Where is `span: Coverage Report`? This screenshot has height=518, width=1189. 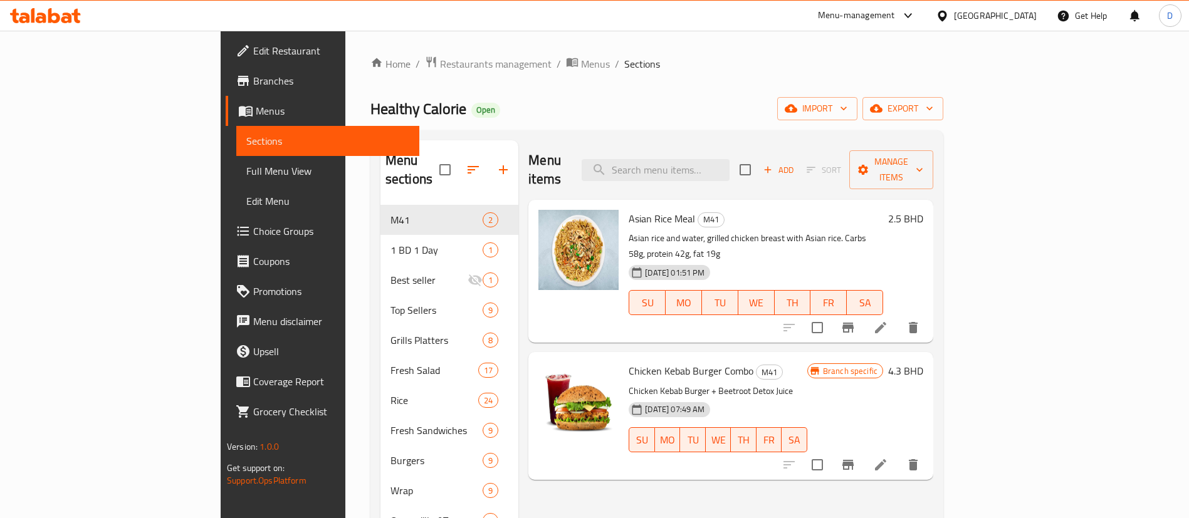
span: Coverage Report is located at coordinates (331, 382).